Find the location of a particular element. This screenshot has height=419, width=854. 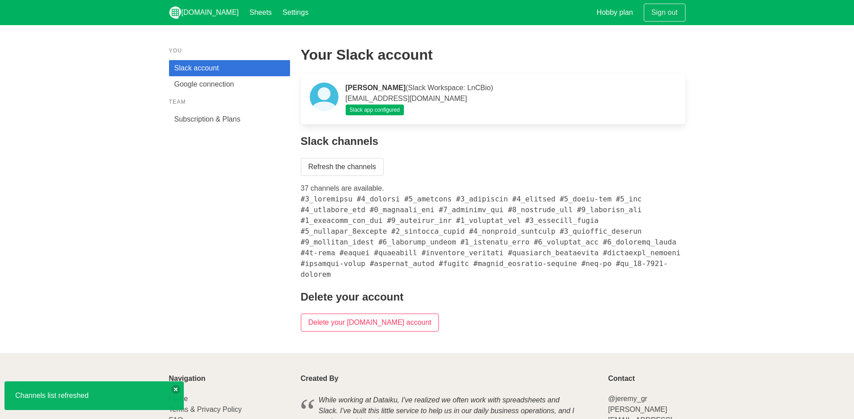

p: Contact is located at coordinates (646, 378).